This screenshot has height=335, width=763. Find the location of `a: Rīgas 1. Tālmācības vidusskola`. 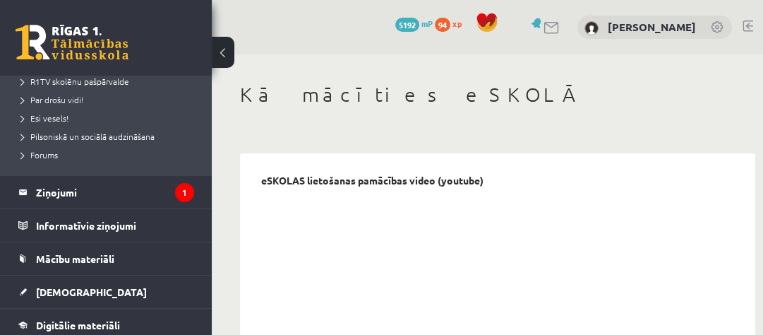

a: Rīgas 1. Tālmācības vidusskola is located at coordinates (72, 42).